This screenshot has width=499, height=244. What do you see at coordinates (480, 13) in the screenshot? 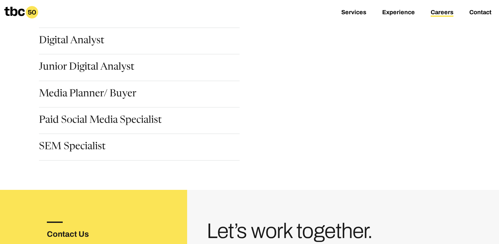
I see `a: Contact` at bounding box center [480, 13].